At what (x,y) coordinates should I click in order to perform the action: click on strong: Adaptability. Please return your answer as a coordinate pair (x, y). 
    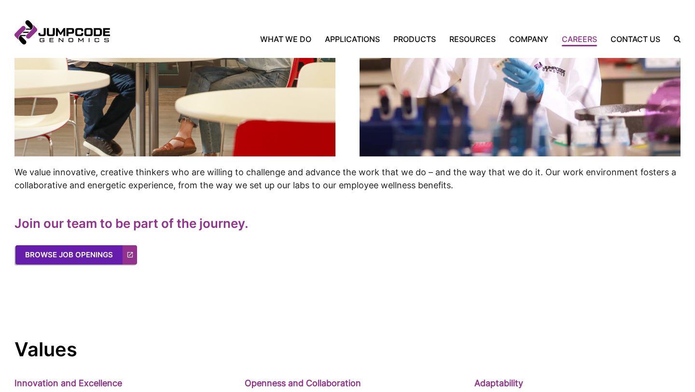
    Looking at the image, I should click on (499, 383).